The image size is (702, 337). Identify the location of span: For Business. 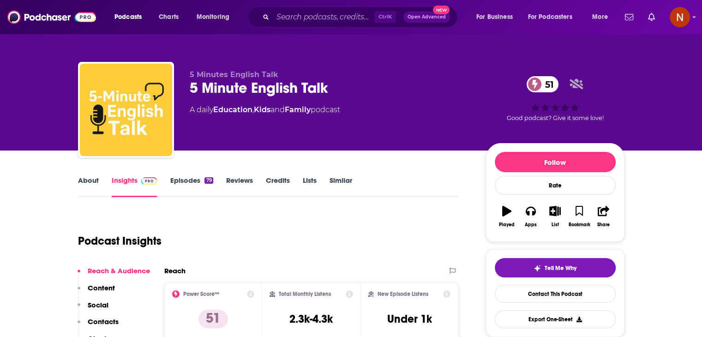
(494, 17).